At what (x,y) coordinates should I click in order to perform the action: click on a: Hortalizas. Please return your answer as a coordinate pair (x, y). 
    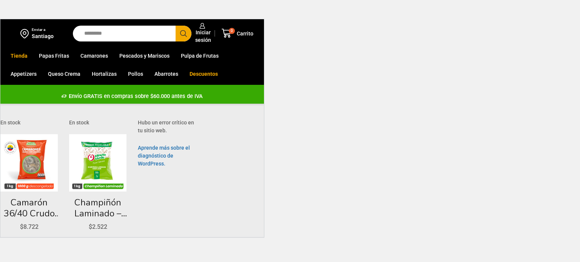
    Looking at the image, I should click on (104, 74).